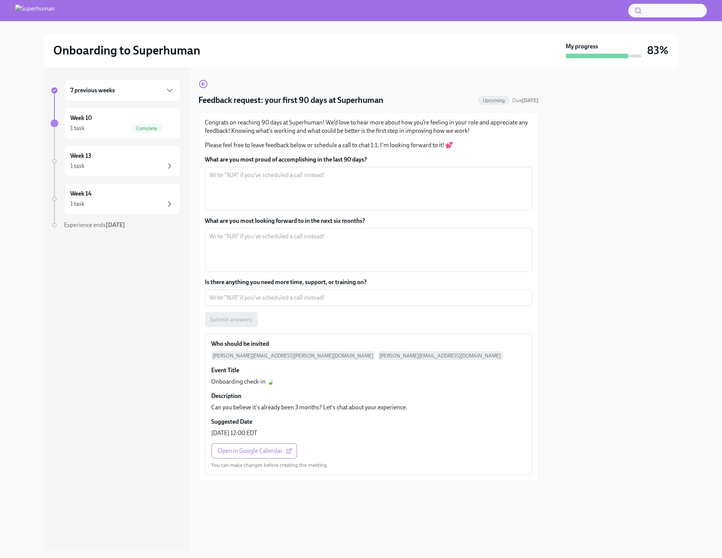  I want to click on span: Complete, so click(147, 128).